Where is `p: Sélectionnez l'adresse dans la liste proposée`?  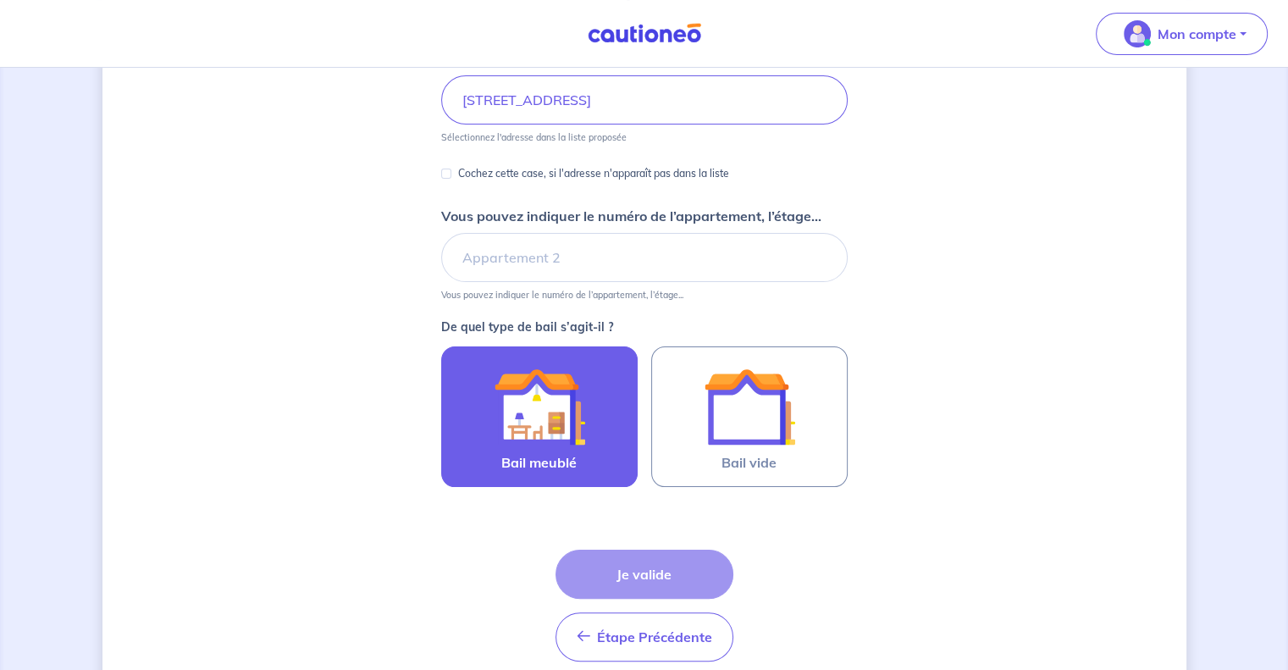
p: Sélectionnez l'adresse dans la liste proposée is located at coordinates (533, 137).